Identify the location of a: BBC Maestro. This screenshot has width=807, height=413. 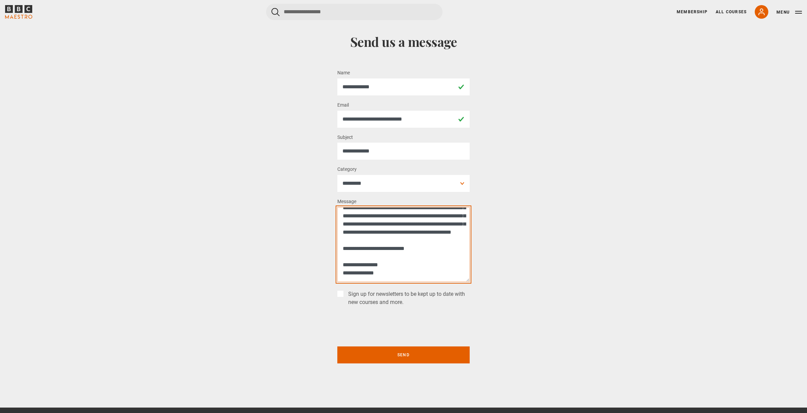
(19, 12).